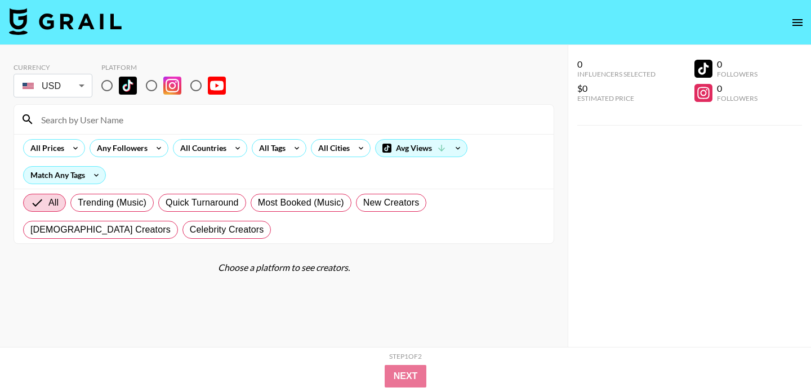 This screenshot has width=811, height=392. What do you see at coordinates (201, 148) in the screenshot?
I see `div: All Countries` at bounding box center [201, 148].